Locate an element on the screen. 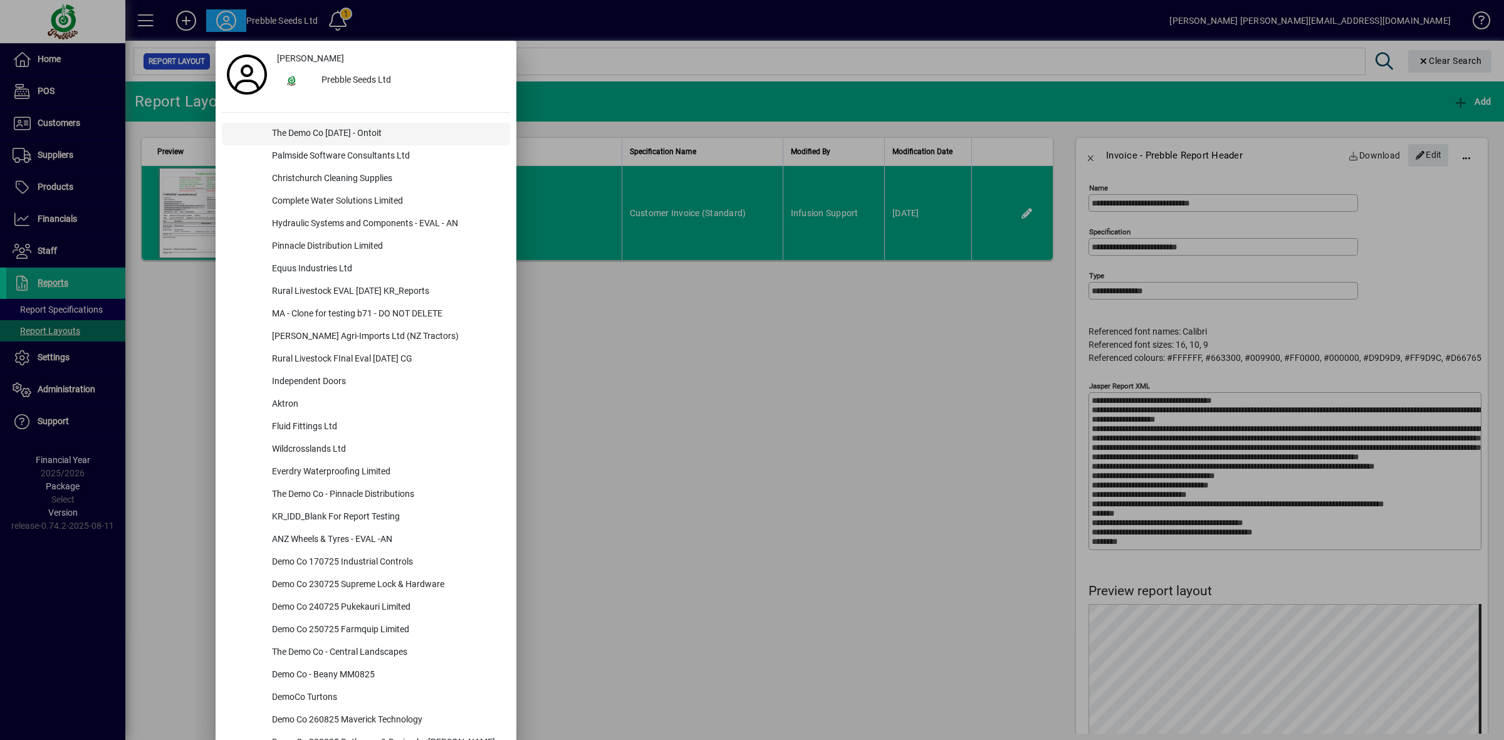 The image size is (1504, 740). div: Christchurch Cleaning Supplies is located at coordinates (386, 179).